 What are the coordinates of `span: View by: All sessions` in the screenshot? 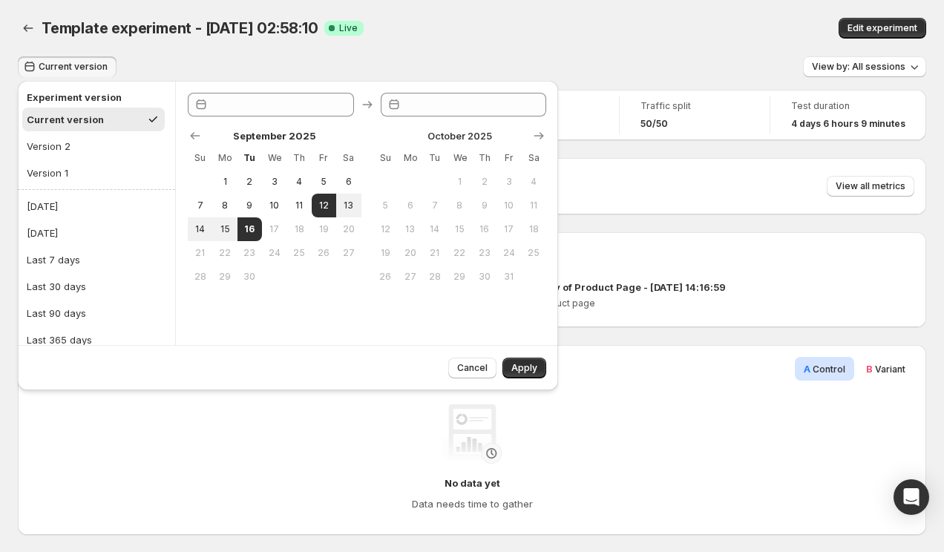 It's located at (858, 67).